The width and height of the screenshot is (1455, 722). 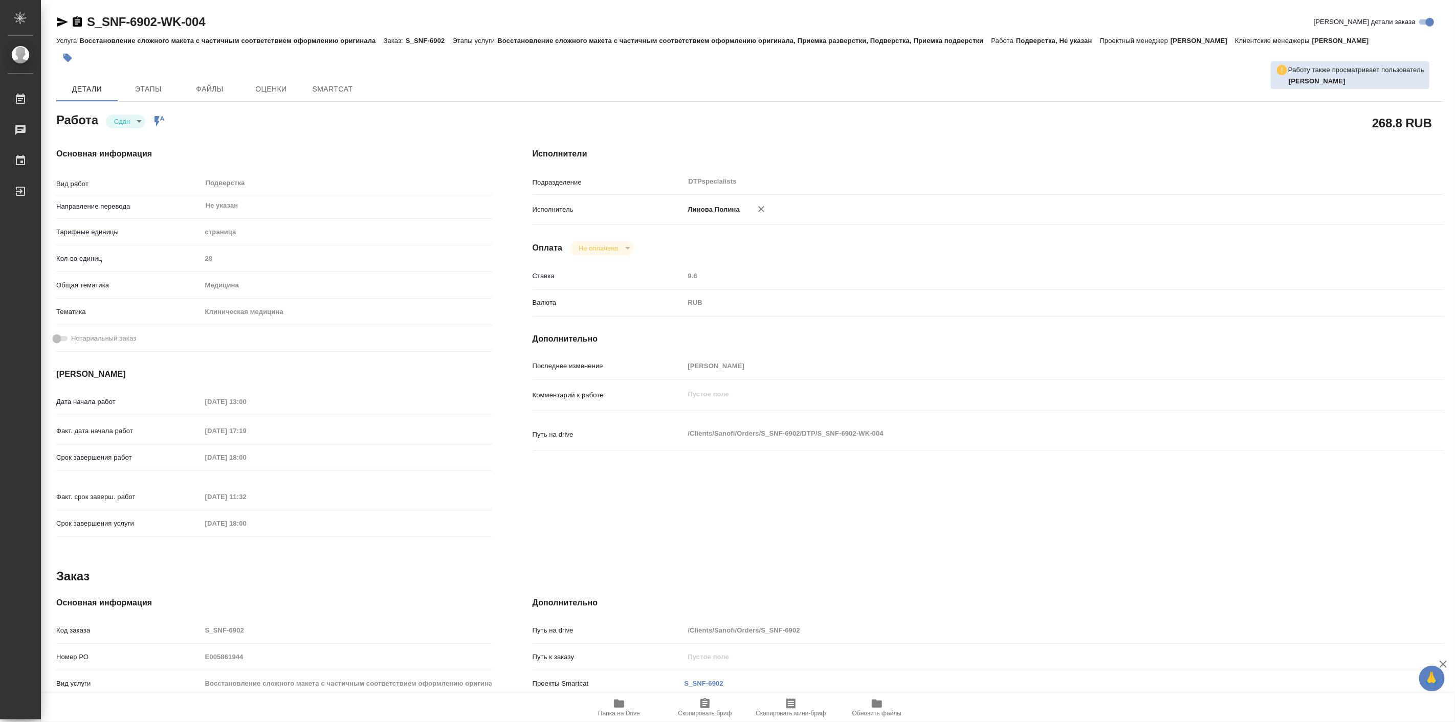 What do you see at coordinates (87, 89) in the screenshot?
I see `span: Детали` at bounding box center [87, 89].